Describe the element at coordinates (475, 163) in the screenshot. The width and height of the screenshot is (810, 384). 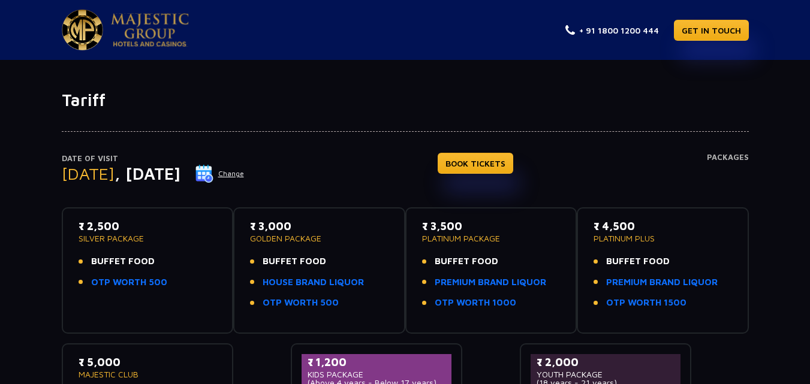
I see `a: BOOK TICKETS` at that location.